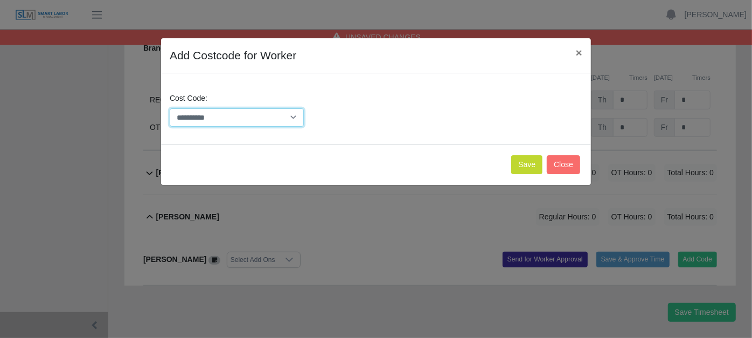 The width and height of the screenshot is (752, 338). Describe the element at coordinates (527, 164) in the screenshot. I see `button: Save` at that location.